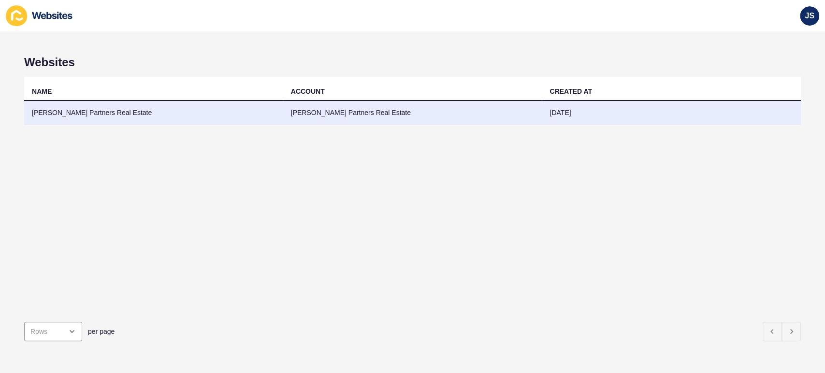 Image resolution: width=825 pixels, height=373 pixels. What do you see at coordinates (412, 62) in the screenshot?
I see `h1: Websites` at bounding box center [412, 62].